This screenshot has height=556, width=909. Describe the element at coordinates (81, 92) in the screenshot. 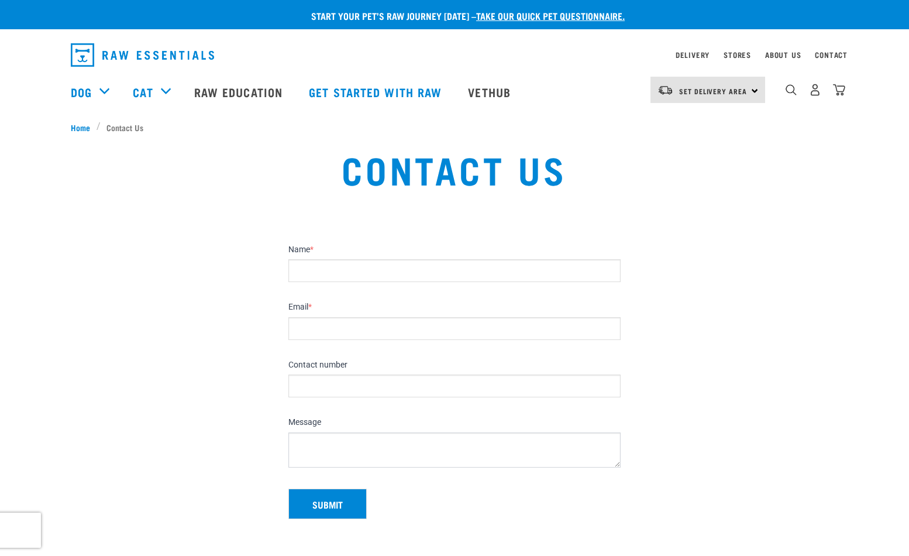

I see `a: Dog` at that location.